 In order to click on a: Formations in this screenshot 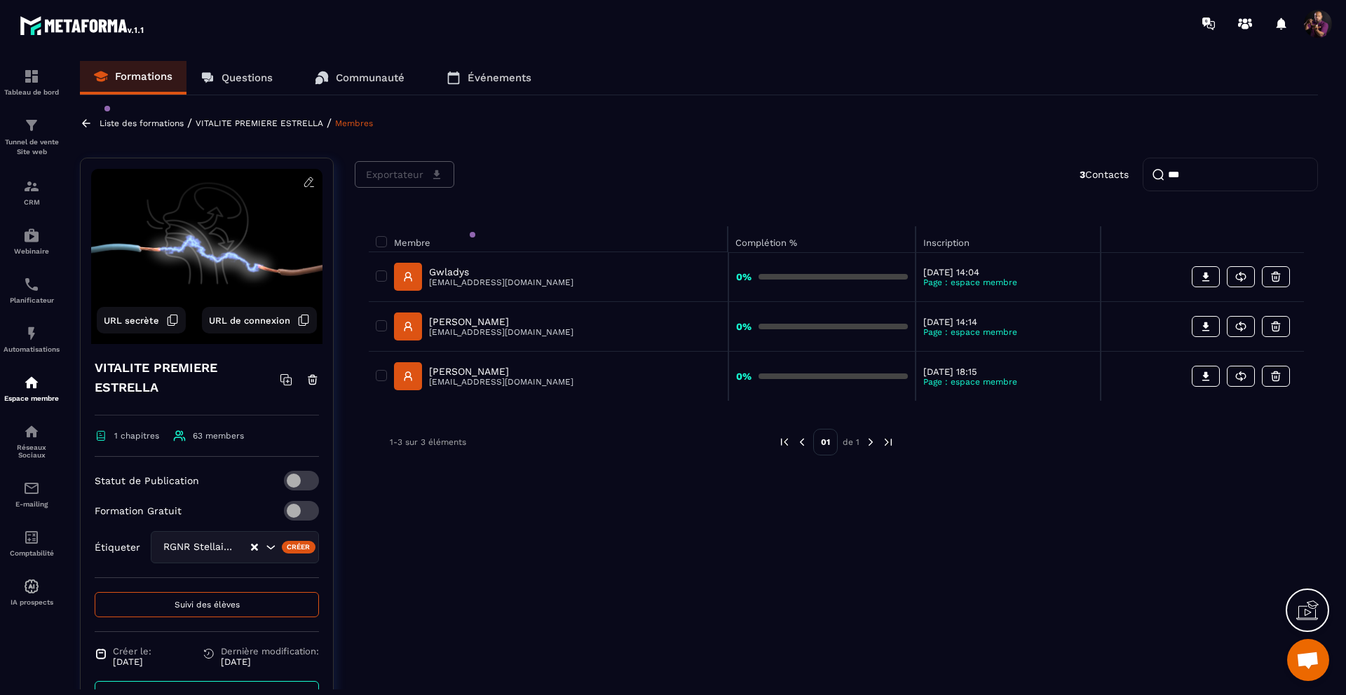, I will do `click(133, 78)`.